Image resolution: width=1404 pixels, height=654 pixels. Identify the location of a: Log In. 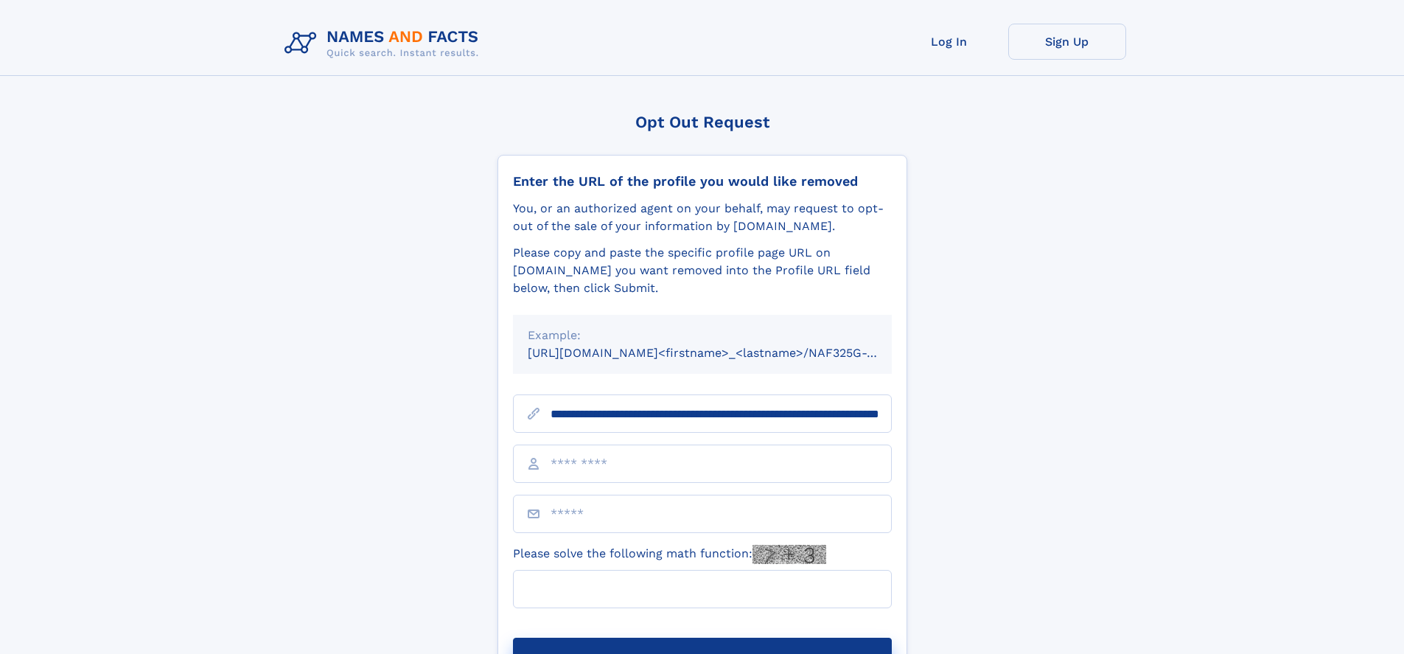
(949, 41).